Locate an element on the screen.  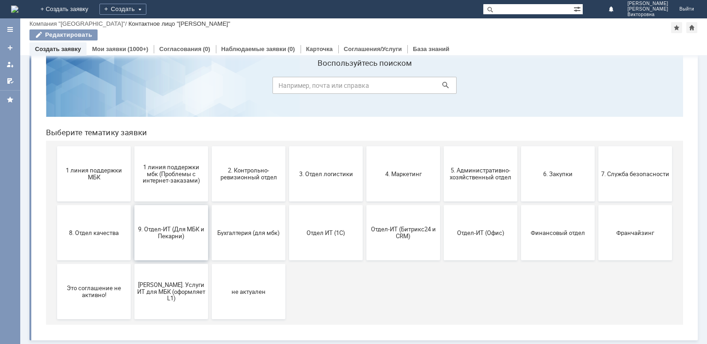
label: Воспользуйтесь поиском is located at coordinates (326, 27).